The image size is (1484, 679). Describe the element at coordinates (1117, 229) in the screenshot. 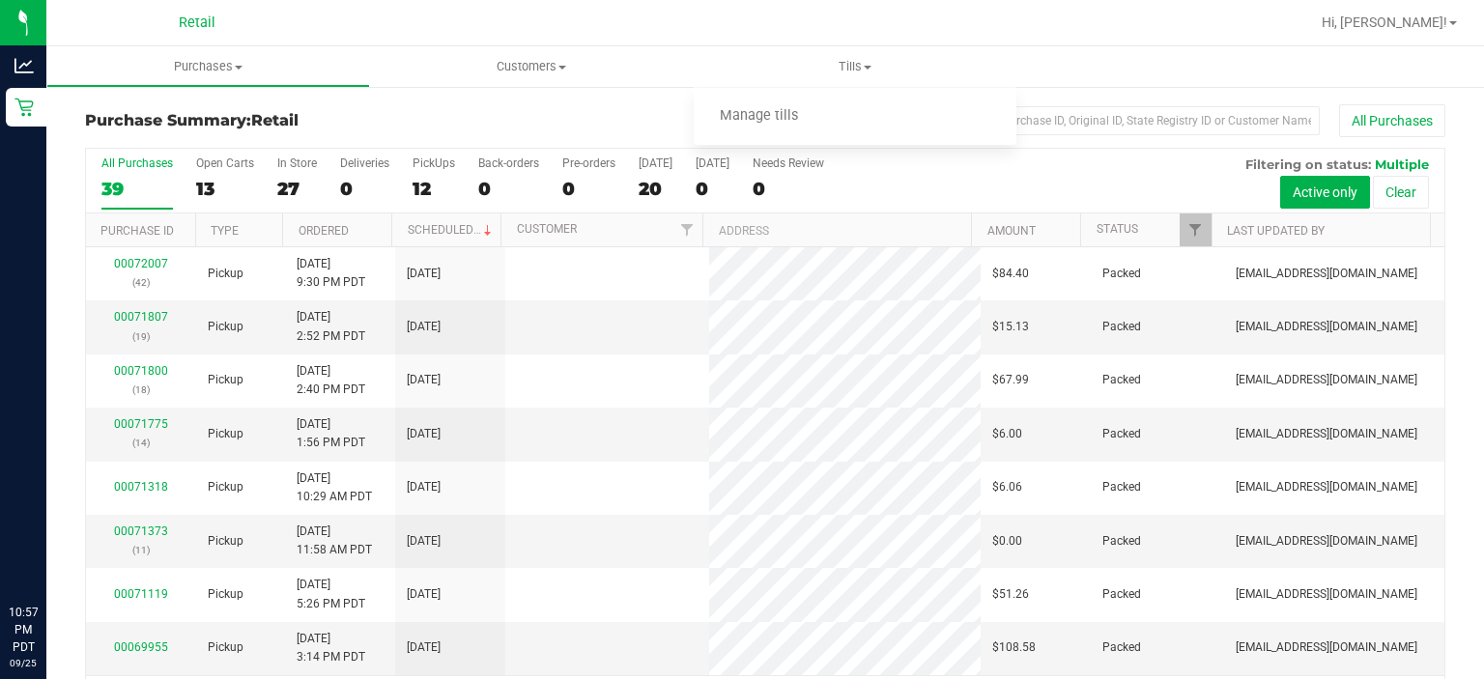

I see `a: Status` at that location.